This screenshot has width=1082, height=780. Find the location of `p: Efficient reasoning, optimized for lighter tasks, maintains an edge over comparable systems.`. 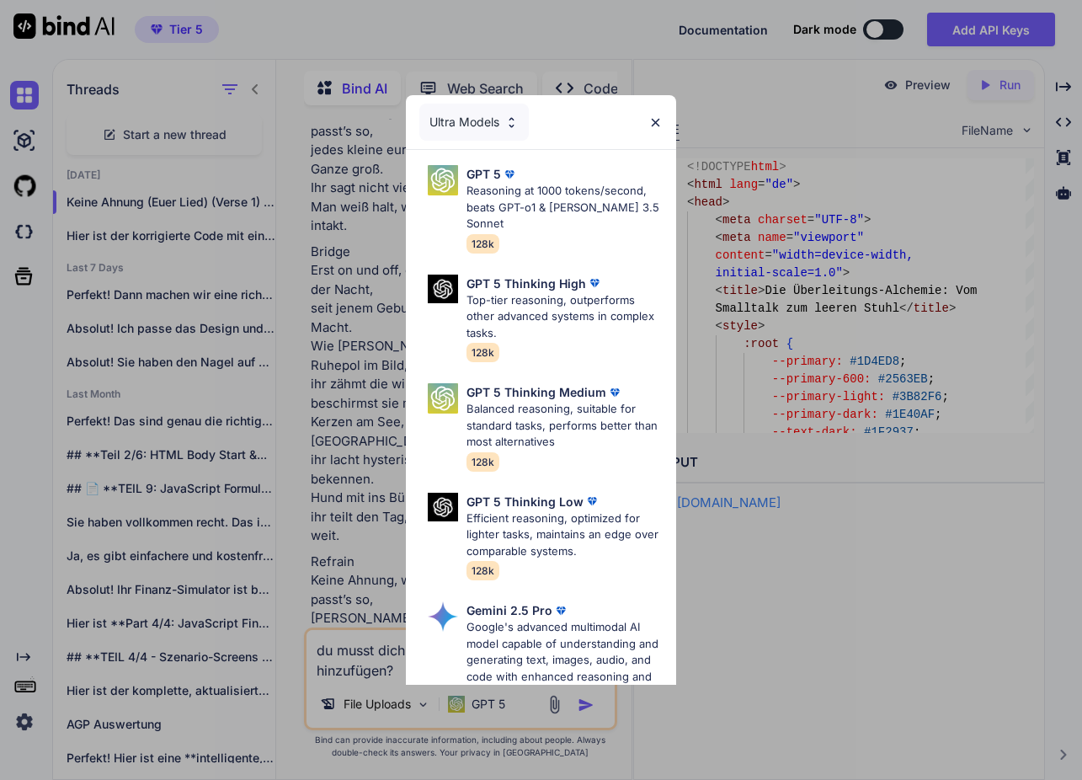

p: Efficient reasoning, optimized for lighter tasks, maintains an edge over comparable systems. is located at coordinates (564, 535).